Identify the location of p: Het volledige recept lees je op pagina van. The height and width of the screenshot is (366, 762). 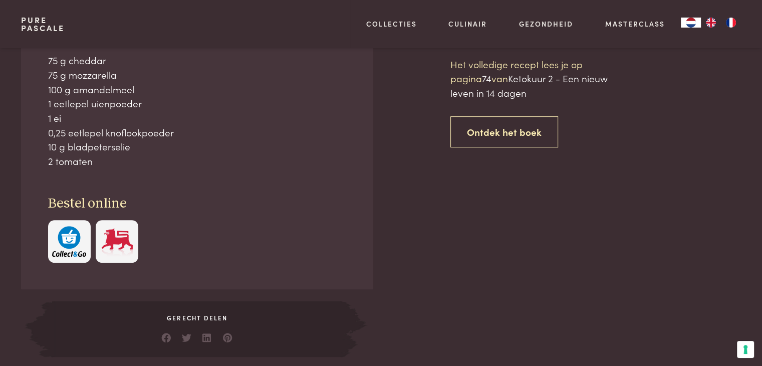
(536, 79).